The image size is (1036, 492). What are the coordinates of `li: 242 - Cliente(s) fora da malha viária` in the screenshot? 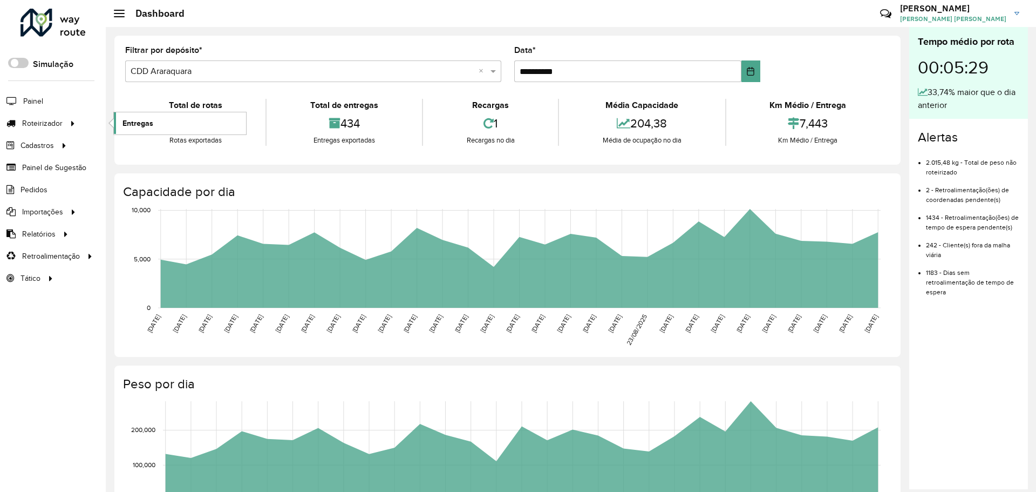 It's located at (972, 246).